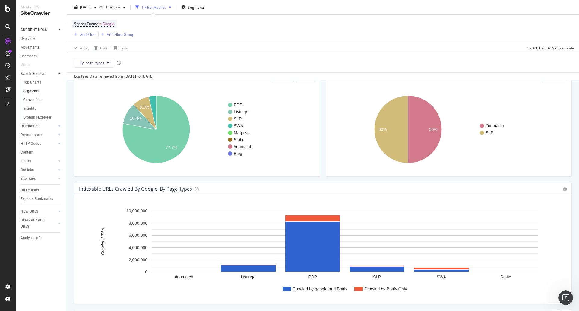 The image size is (579, 311). I want to click on text: 10,000,000, so click(137, 211).